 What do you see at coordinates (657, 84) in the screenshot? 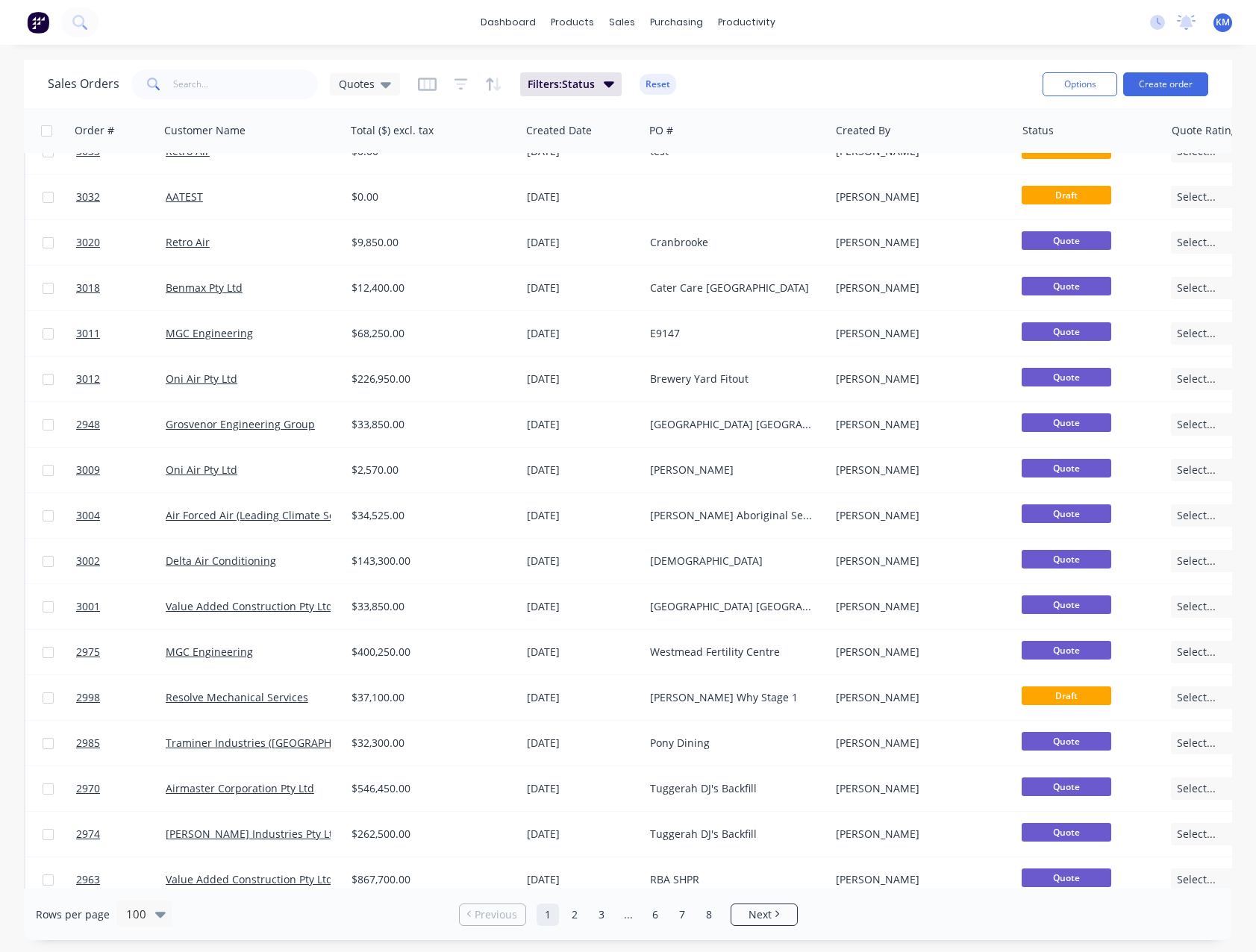
I see `button: Reset` at bounding box center [657, 84].